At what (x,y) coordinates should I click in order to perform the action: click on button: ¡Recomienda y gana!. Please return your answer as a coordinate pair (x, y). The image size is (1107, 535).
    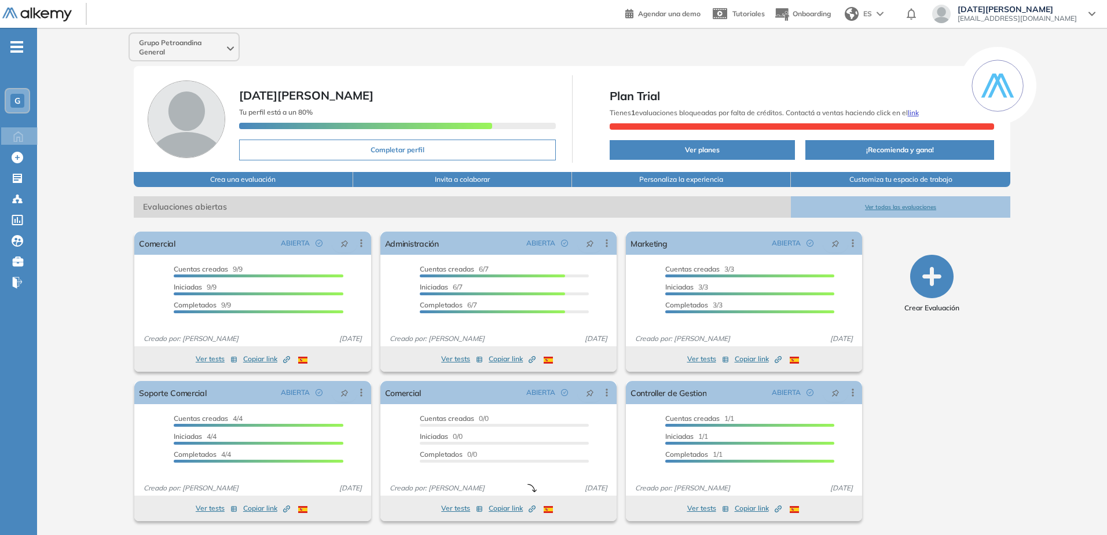
    Looking at the image, I should click on (899, 150).